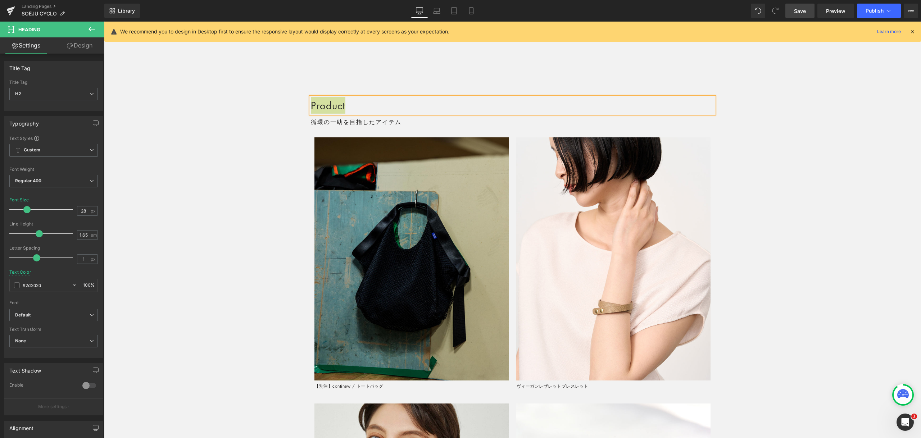 This screenshot has height=438, width=921. What do you see at coordinates (775, 11) in the screenshot?
I see `button: Redo` at bounding box center [775, 11].